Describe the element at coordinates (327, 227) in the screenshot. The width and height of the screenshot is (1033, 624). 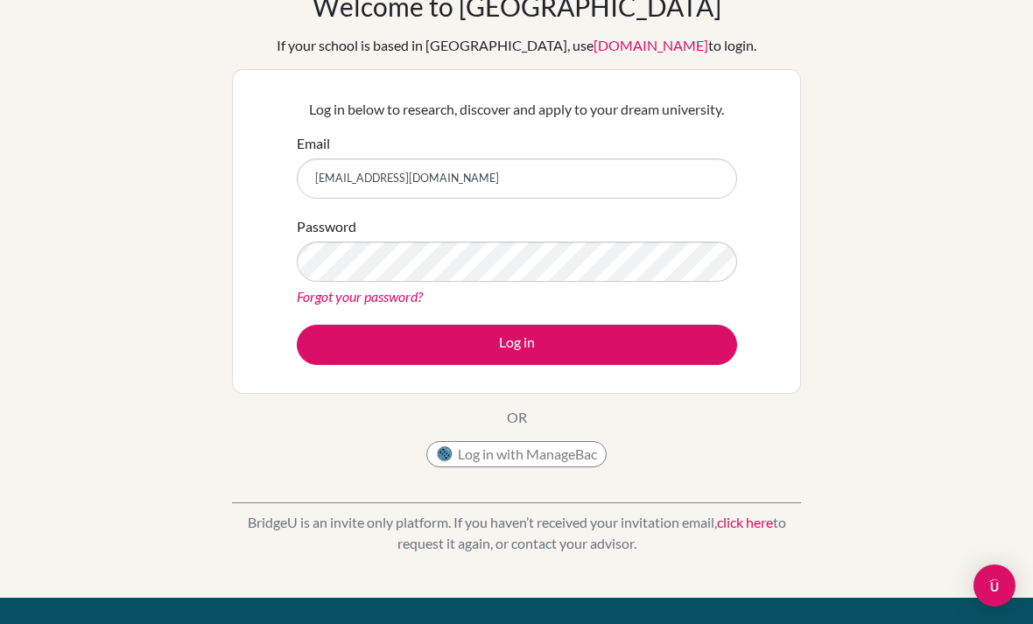
I see `label: Password` at that location.